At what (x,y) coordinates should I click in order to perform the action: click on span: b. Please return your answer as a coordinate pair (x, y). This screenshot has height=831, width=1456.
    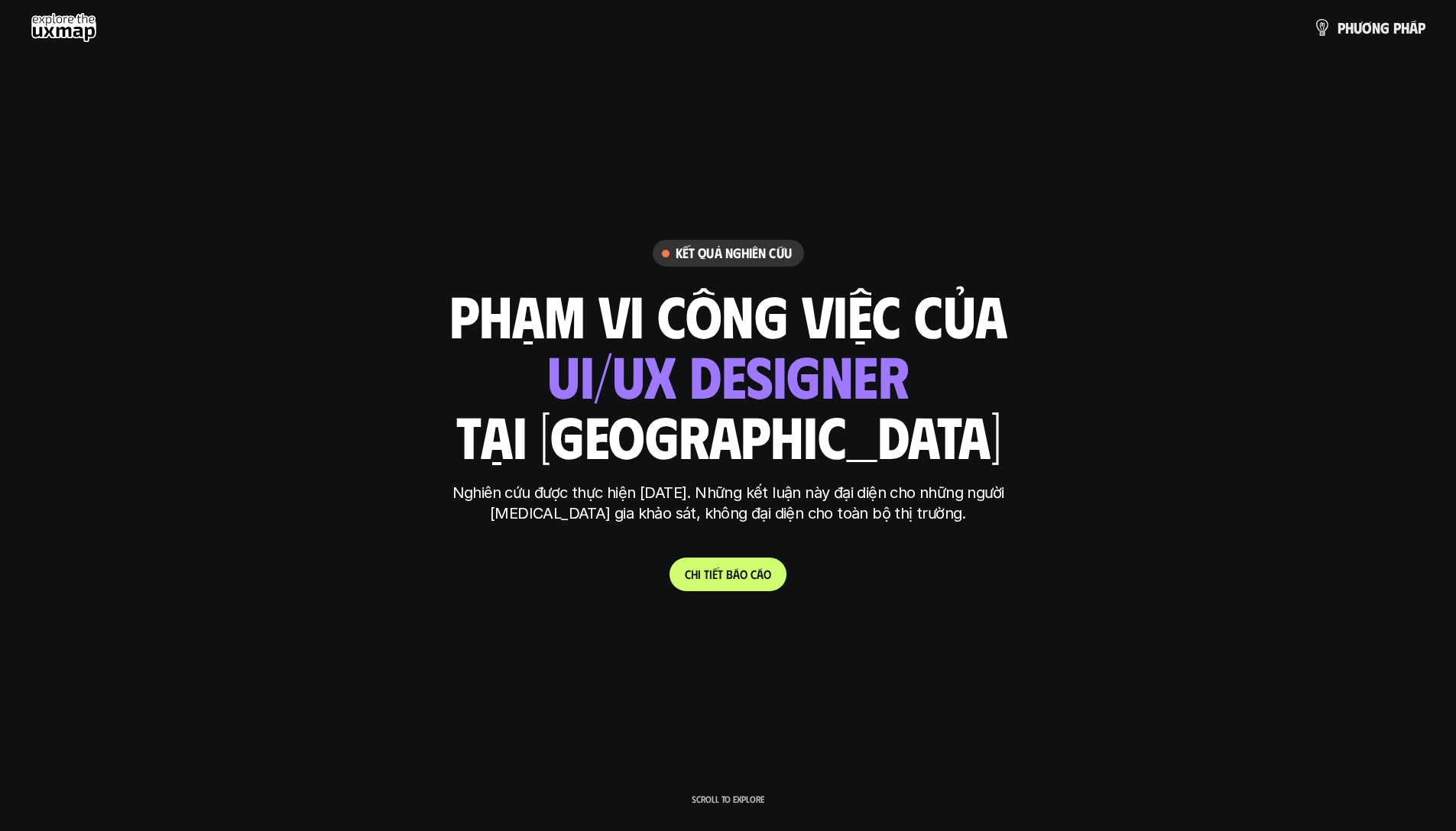
    Looking at the image, I should click on (729, 574).